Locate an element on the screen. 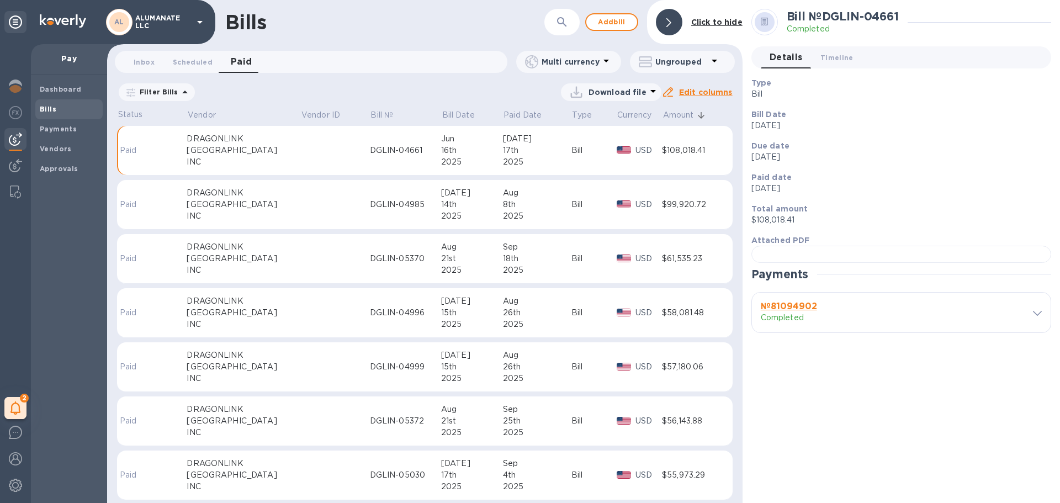 Image resolution: width=1060 pixels, height=503 pixels. span: Bill № is located at coordinates (389, 115).